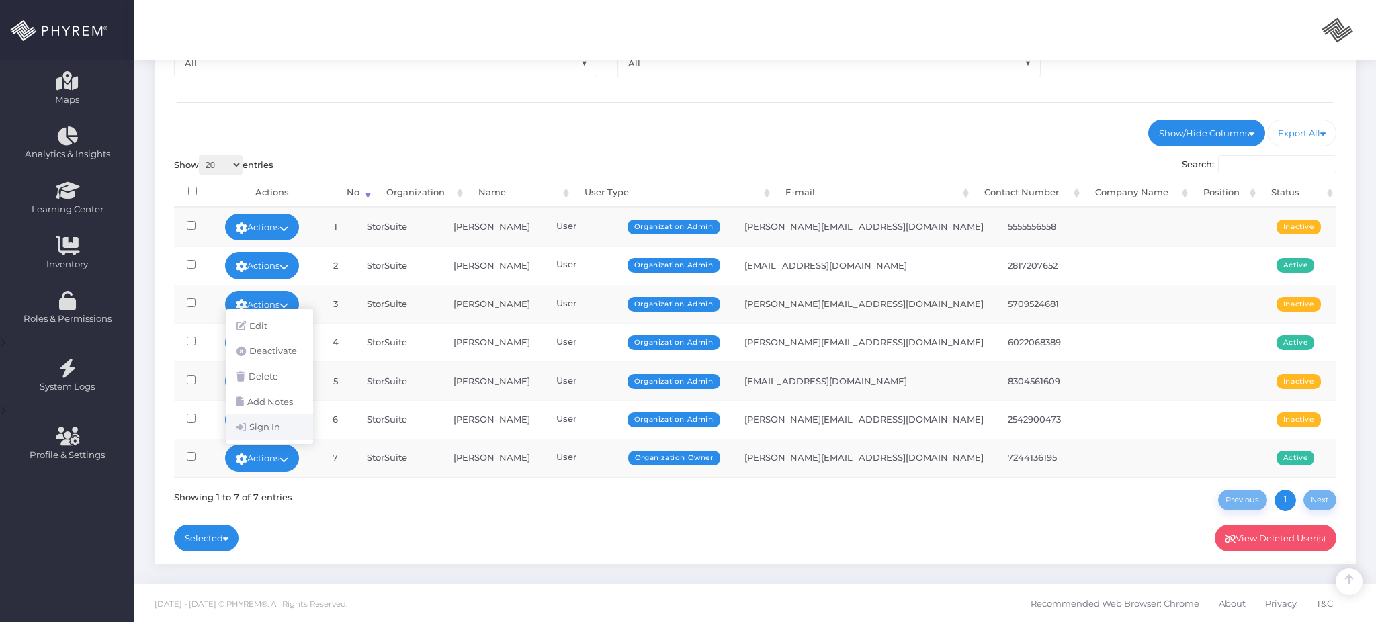 Image resolution: width=1376 pixels, height=622 pixels. Describe the element at coordinates (1137, 193) in the screenshot. I see `th: Company Name: activate to sort column ascending` at that location.